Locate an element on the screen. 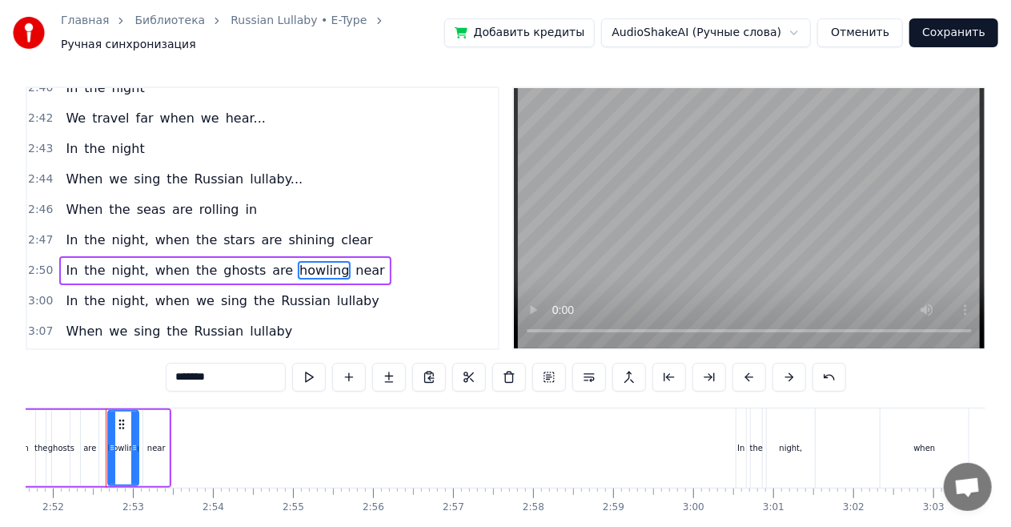 The image size is (1011, 527). span: 2:40 is located at coordinates (40, 88).